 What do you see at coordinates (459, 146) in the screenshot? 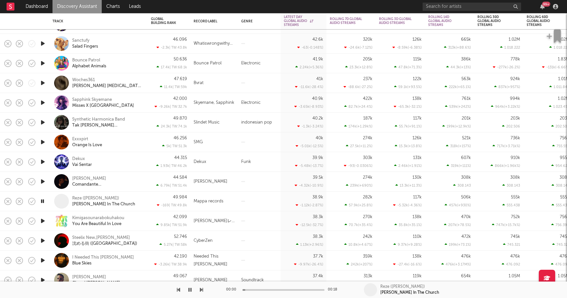
I see `div: 318k ( +157 % )` at bounding box center [459, 146].